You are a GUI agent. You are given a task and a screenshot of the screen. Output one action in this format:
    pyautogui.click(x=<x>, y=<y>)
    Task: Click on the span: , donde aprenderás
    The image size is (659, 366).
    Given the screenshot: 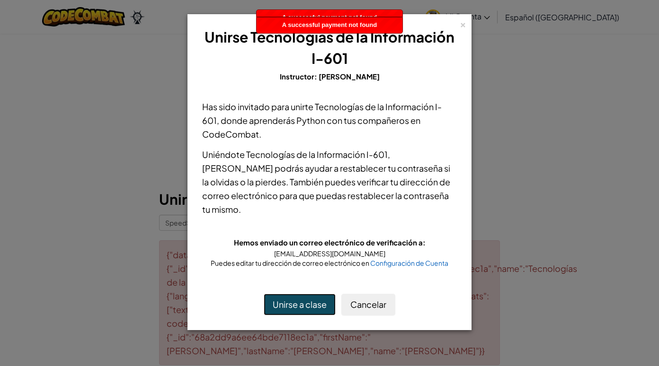 What is the action you would take?
    pyautogui.click(x=257, y=120)
    